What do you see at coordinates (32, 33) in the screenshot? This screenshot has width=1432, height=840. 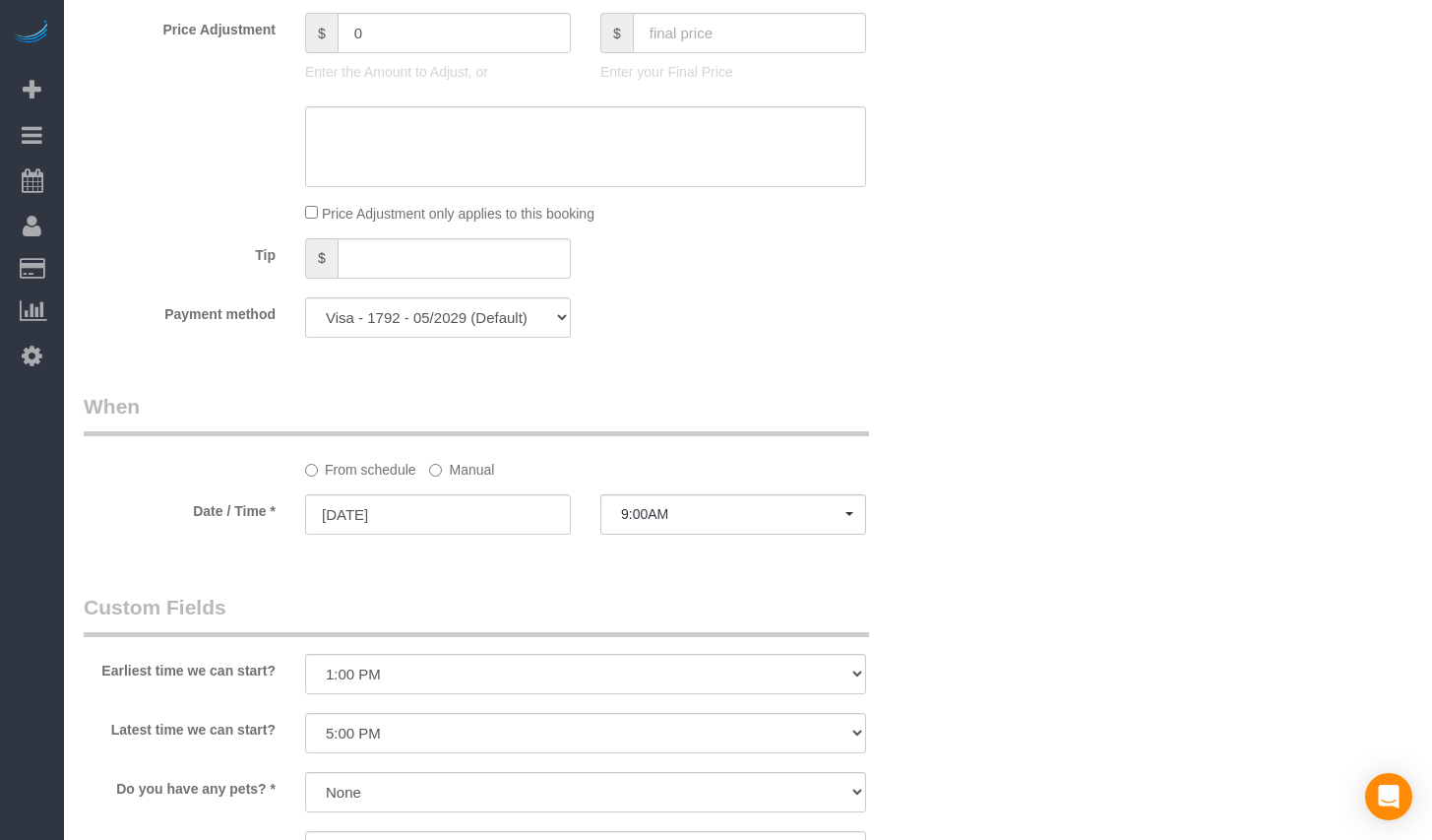 I see `img: Automaid Logo` at bounding box center [32, 33].